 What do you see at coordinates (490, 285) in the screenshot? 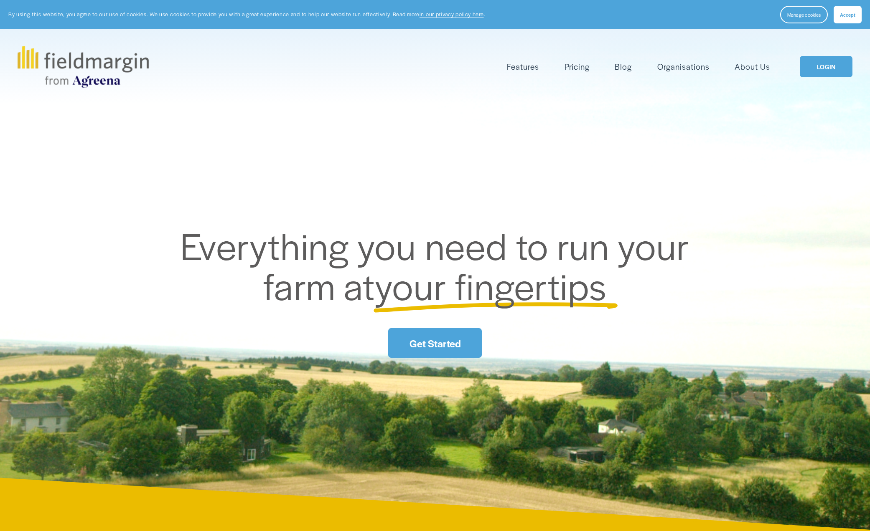
I see `span: your fingertips` at bounding box center [490, 285].